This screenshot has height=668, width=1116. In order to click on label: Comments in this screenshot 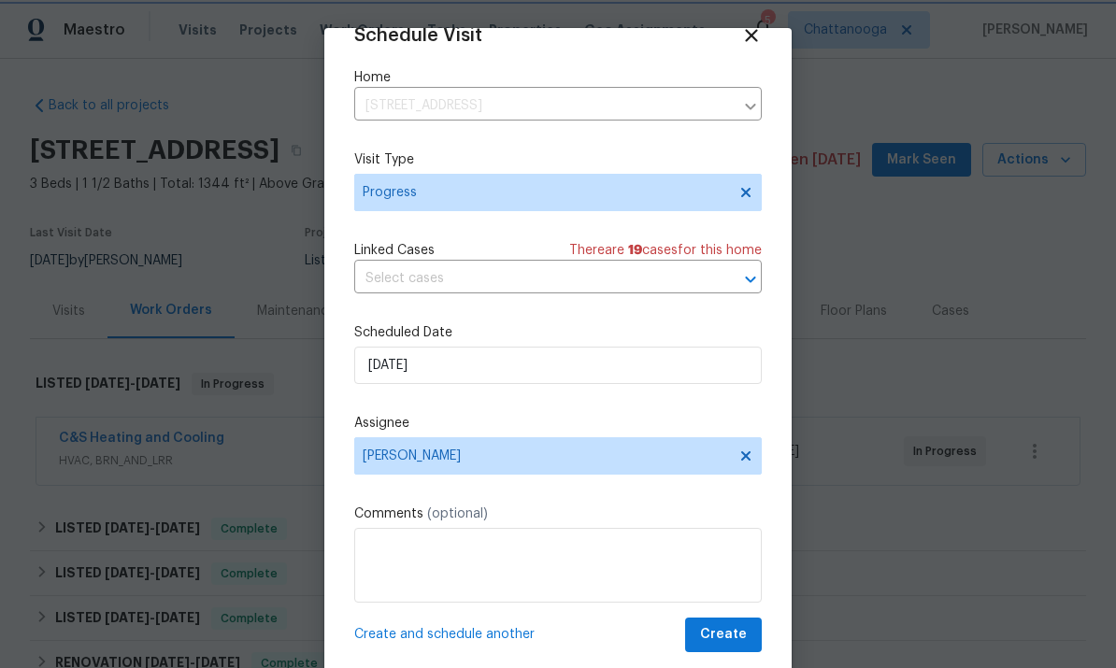, I will do `click(558, 514)`.